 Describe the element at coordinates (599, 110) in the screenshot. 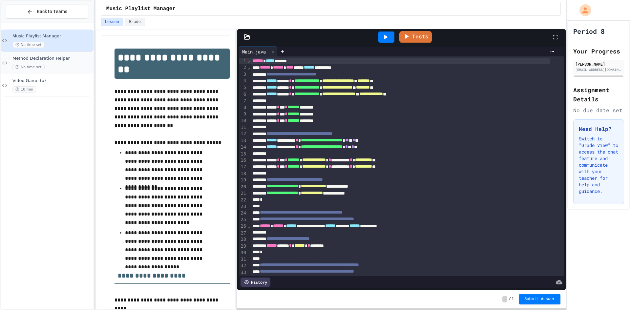

I see `div: No due date set` at that location.